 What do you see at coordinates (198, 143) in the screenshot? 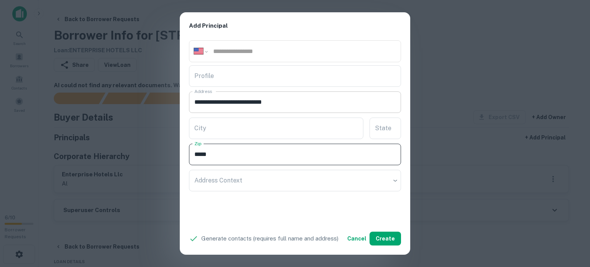
I see `label: Zip` at bounding box center [198, 143].